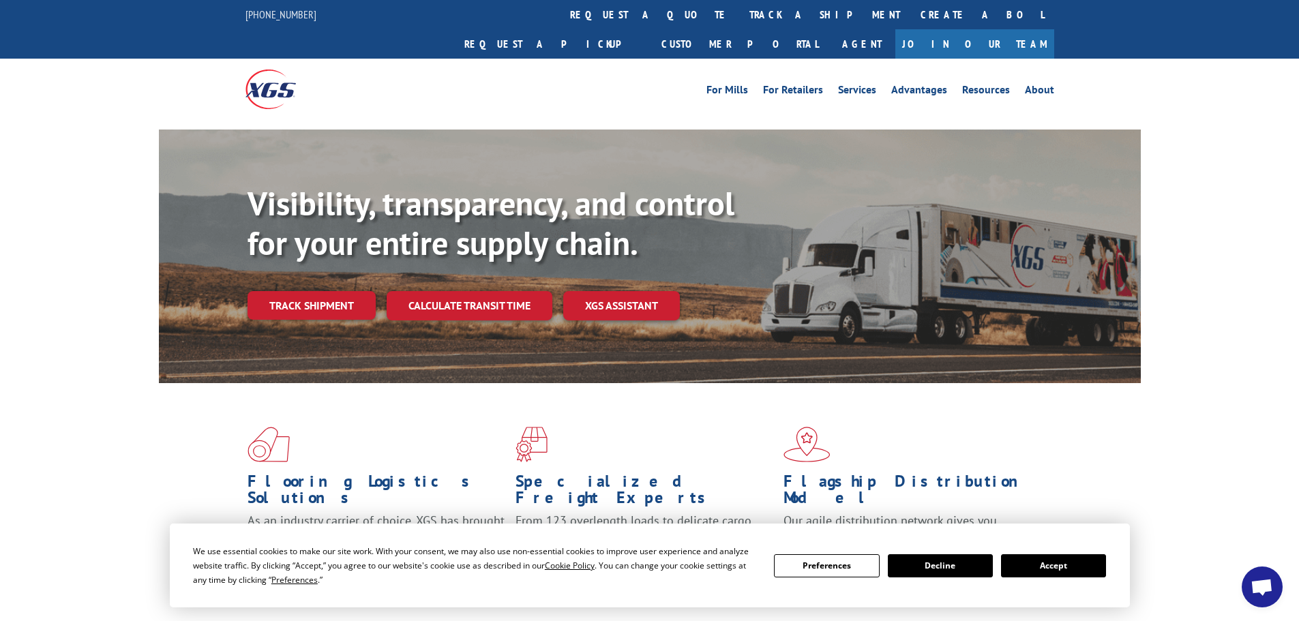 This screenshot has width=1299, height=621. Describe the element at coordinates (469, 305) in the screenshot. I see `a: Calculate transit time` at that location.